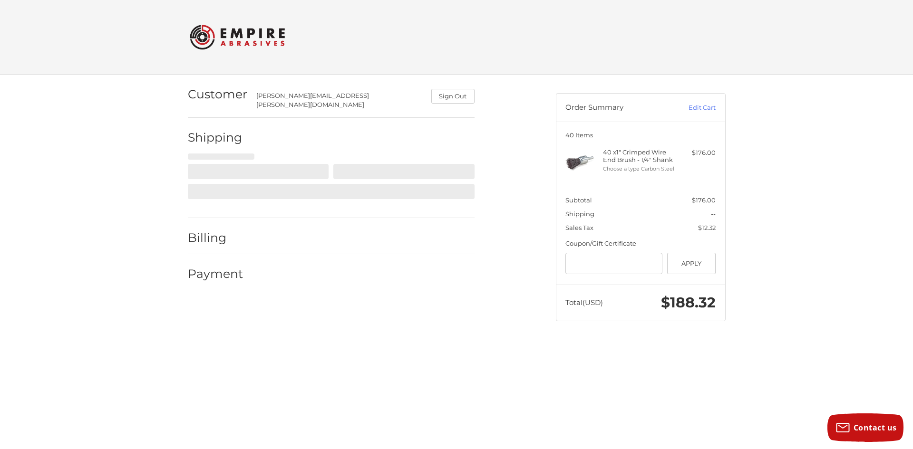 The width and height of the screenshot is (913, 449). I want to click on h2: Payment, so click(215, 274).